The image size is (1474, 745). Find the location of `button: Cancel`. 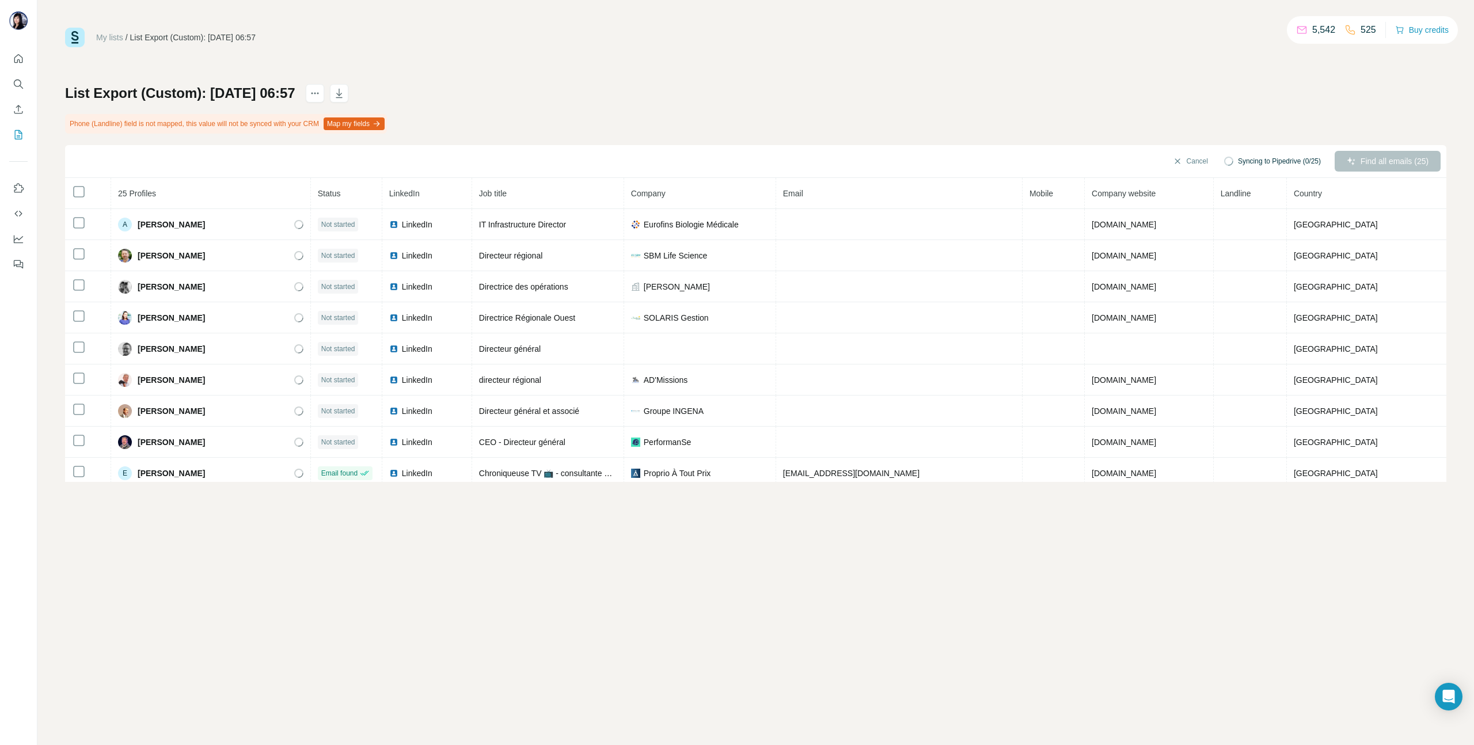

button: Cancel is located at coordinates (1190, 161).